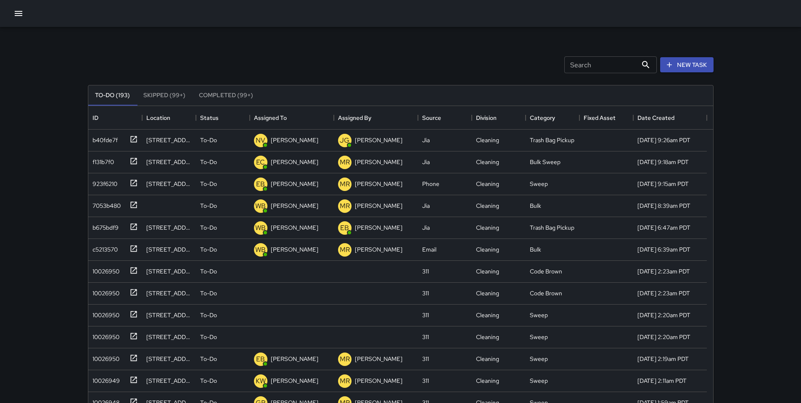 The width and height of the screenshot is (801, 403). Describe the element at coordinates (103, 138) in the screenshot. I see `div: b40fde7f` at that location.